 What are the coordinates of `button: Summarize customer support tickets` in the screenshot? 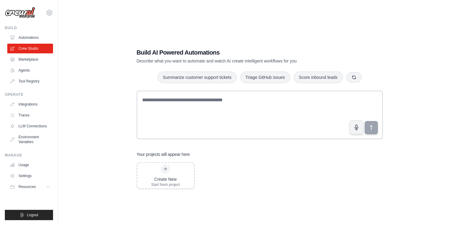 It's located at (197, 77).